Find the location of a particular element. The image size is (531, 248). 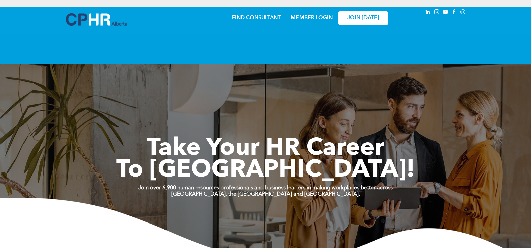

a: instagram is located at coordinates (437, 13).